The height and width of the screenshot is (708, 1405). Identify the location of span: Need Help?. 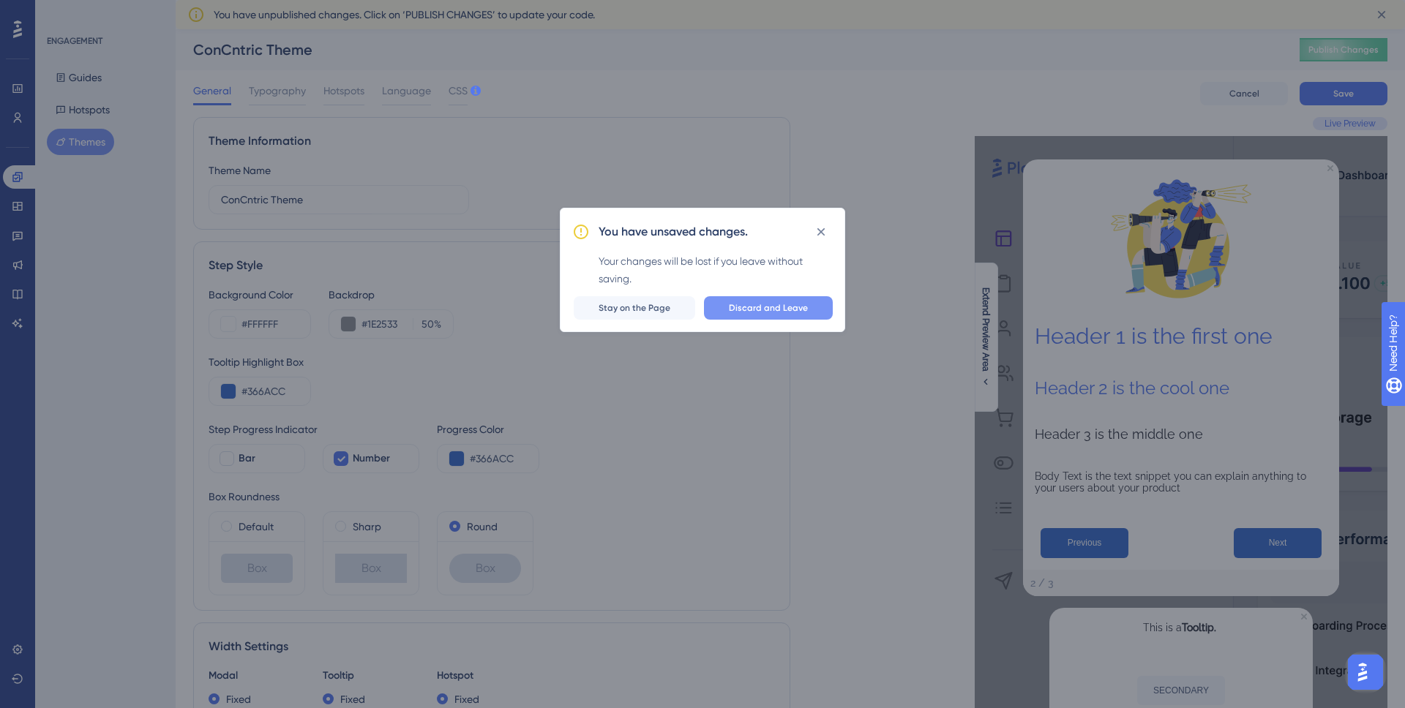
(63, 12).